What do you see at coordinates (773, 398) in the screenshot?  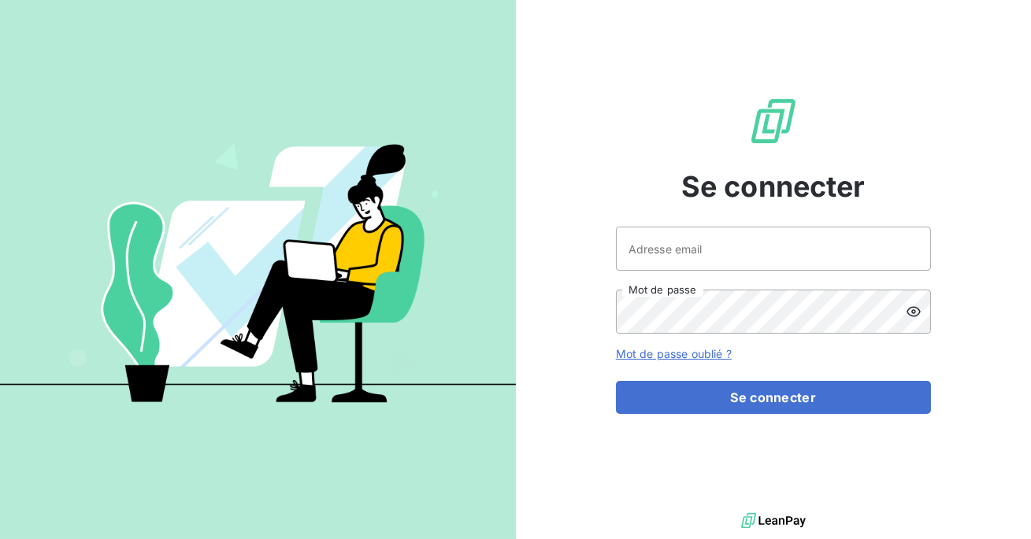 I see `button: Se connecter` at bounding box center [773, 398].